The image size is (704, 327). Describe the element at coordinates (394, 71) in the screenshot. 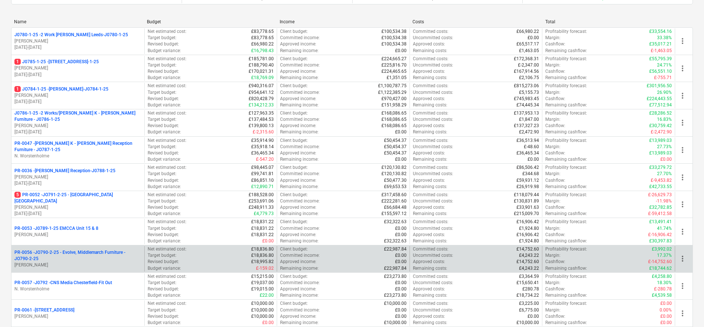

I see `p: £224,465.65` at that location.